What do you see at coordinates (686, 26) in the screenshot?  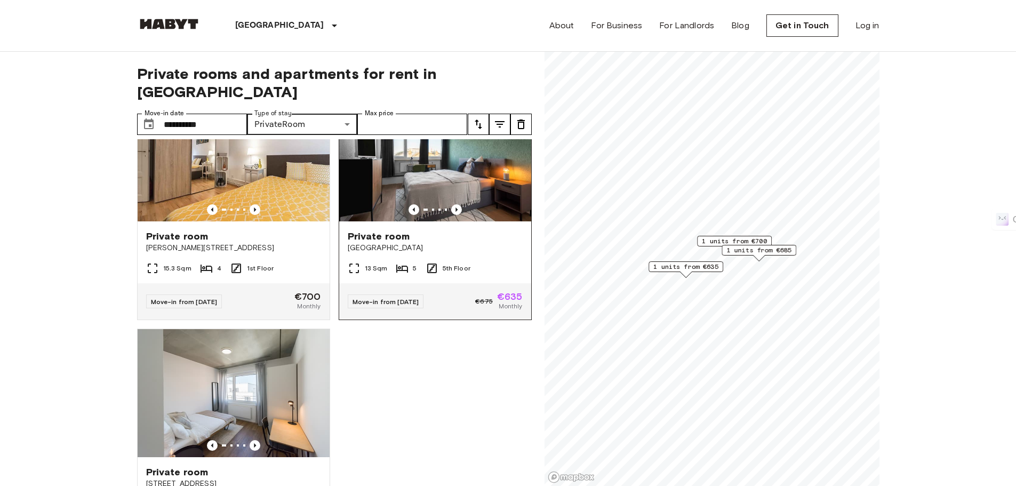 I see `a: For Landlords` at bounding box center [686, 26].